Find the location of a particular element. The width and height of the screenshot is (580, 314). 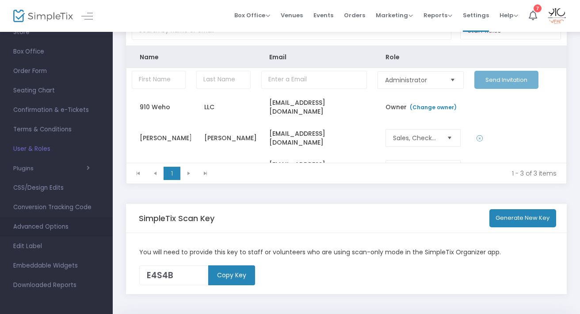

span: Confirmation & e-Tickets is located at coordinates (56, 110).